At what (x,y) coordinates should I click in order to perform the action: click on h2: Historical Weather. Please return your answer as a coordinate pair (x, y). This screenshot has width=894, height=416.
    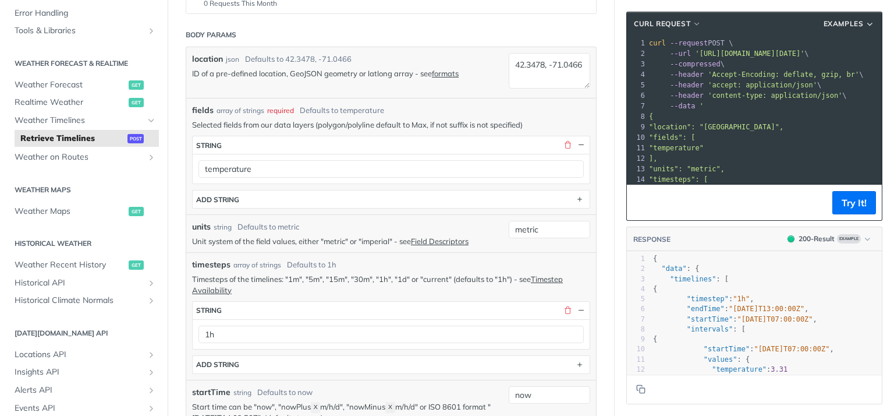
    Looking at the image, I should click on (84, 243).